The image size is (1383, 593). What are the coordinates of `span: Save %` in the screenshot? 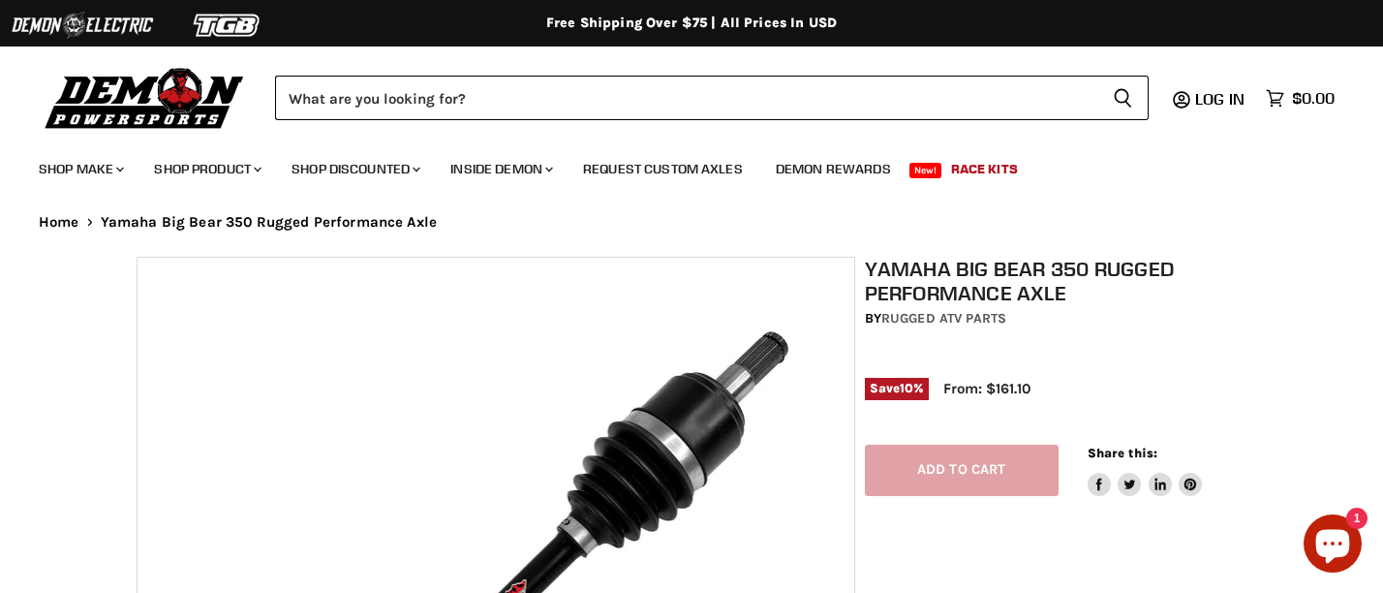 It's located at (897, 388).